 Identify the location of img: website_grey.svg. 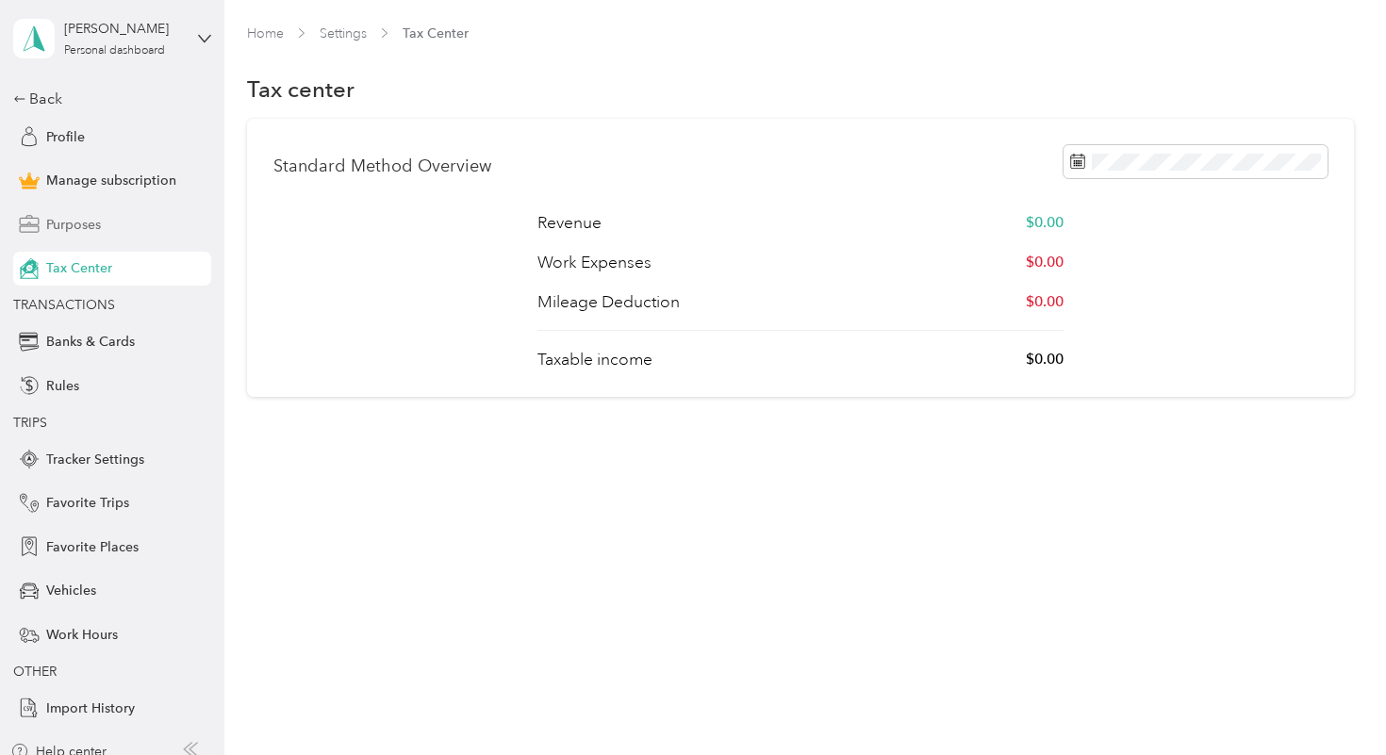
(38, 57).